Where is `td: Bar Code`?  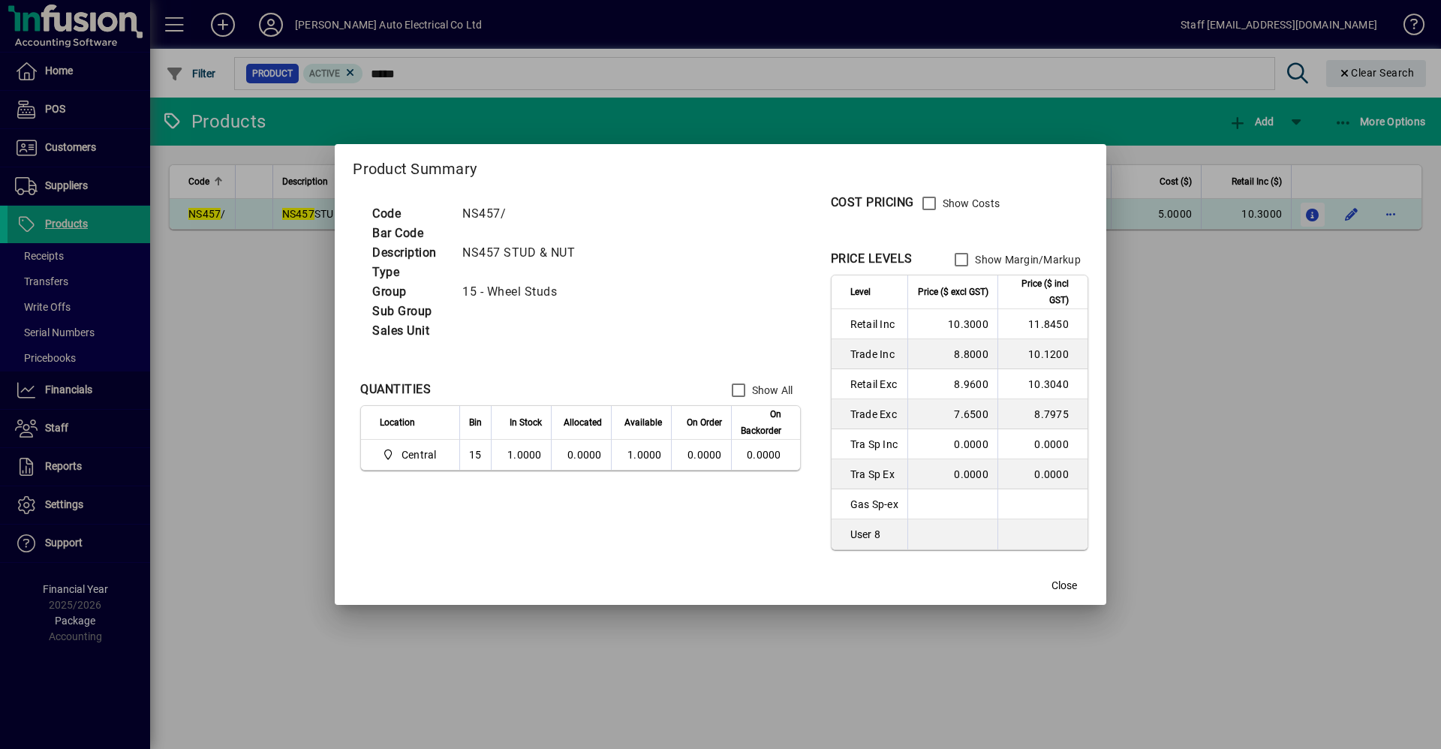
td: Bar Code is located at coordinates (410, 233).